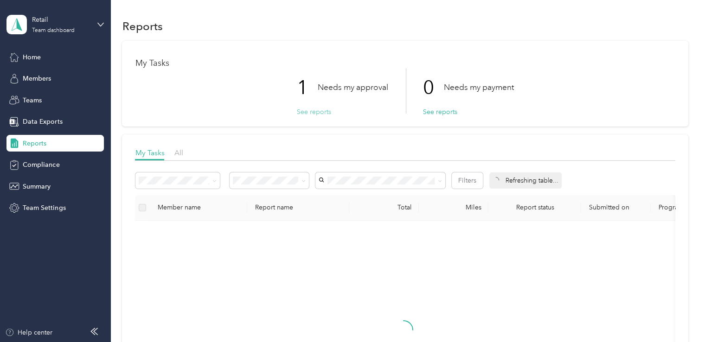  Describe the element at coordinates (307, 88) in the screenshot. I see `p: 1` at that location.